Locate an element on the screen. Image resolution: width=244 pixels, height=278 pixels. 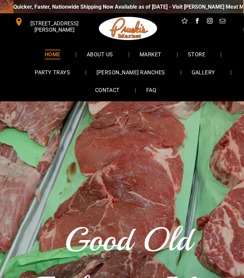
a: STORE is located at coordinates (196, 54).